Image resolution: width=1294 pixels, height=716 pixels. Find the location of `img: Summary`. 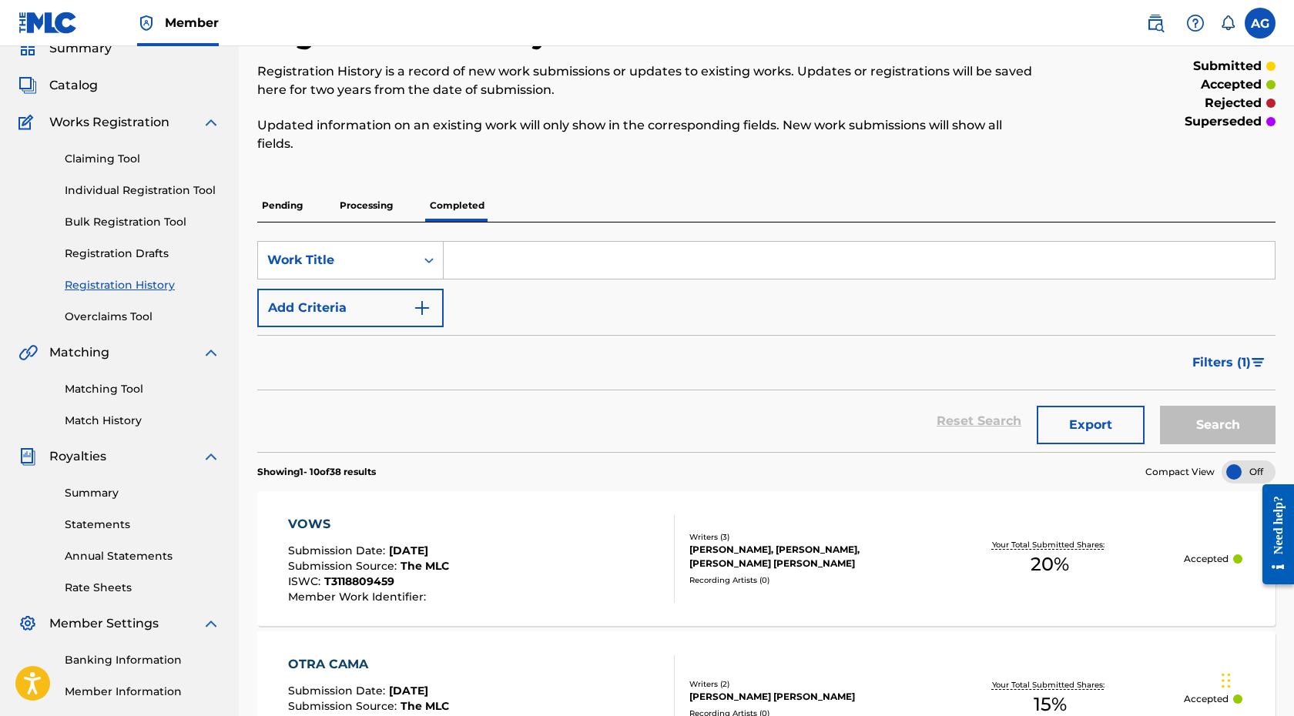

img: Summary is located at coordinates (28, 49).